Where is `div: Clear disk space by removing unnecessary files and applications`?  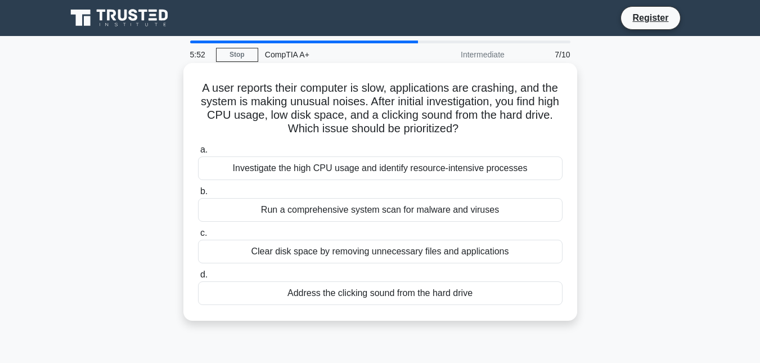 div: Clear disk space by removing unnecessary files and applications is located at coordinates (380, 251).